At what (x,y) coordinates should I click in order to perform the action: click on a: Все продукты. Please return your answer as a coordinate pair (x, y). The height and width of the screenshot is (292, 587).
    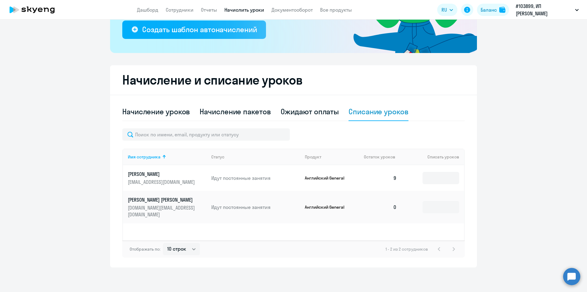
    Looking at the image, I should click on (336, 10).